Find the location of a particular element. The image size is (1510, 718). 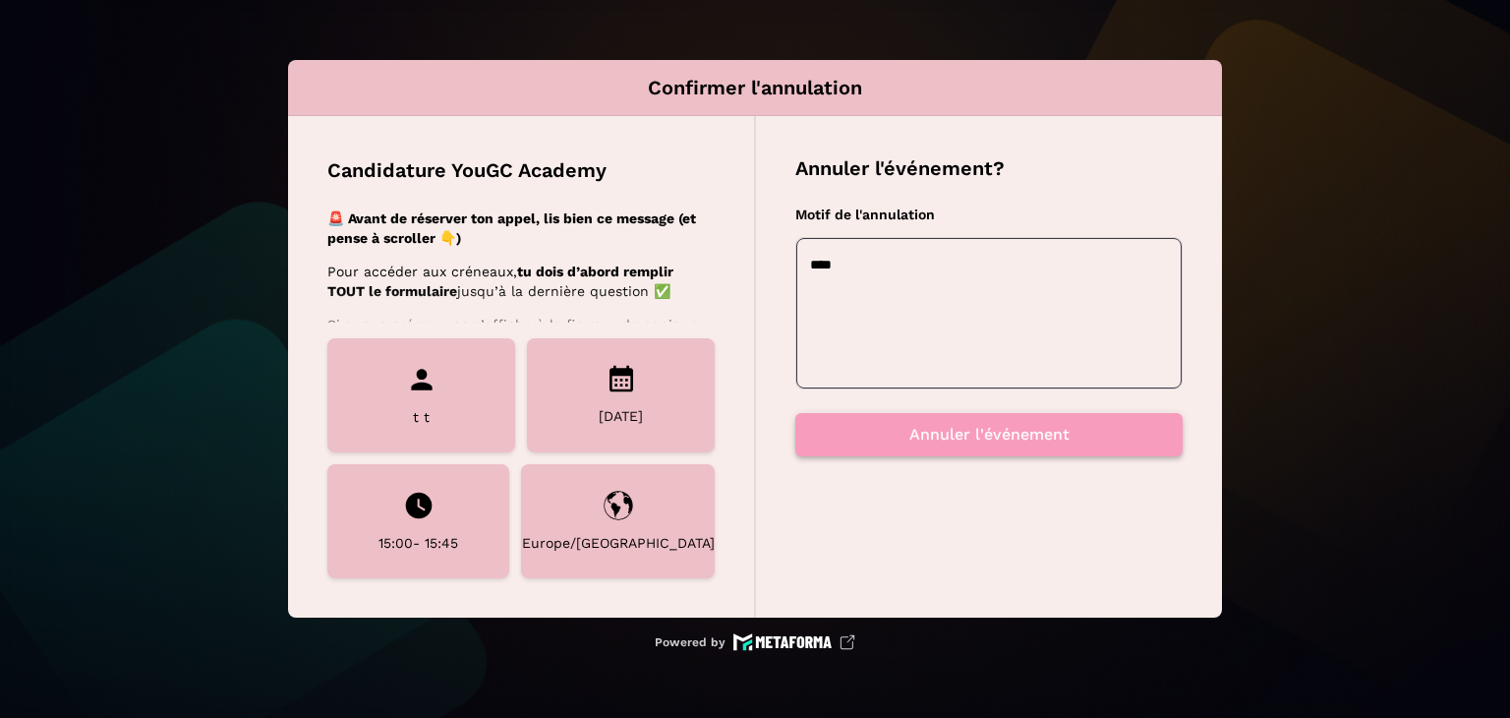

p: 15:00 - 15:45 is located at coordinates (418, 543).